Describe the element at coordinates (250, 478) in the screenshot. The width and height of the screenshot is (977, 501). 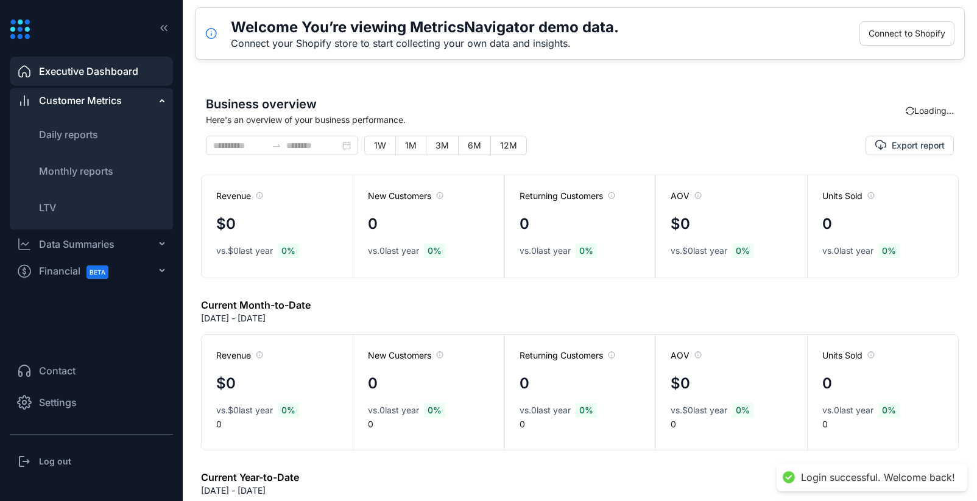
I see `h6: Current Year-to-Date` at that location.